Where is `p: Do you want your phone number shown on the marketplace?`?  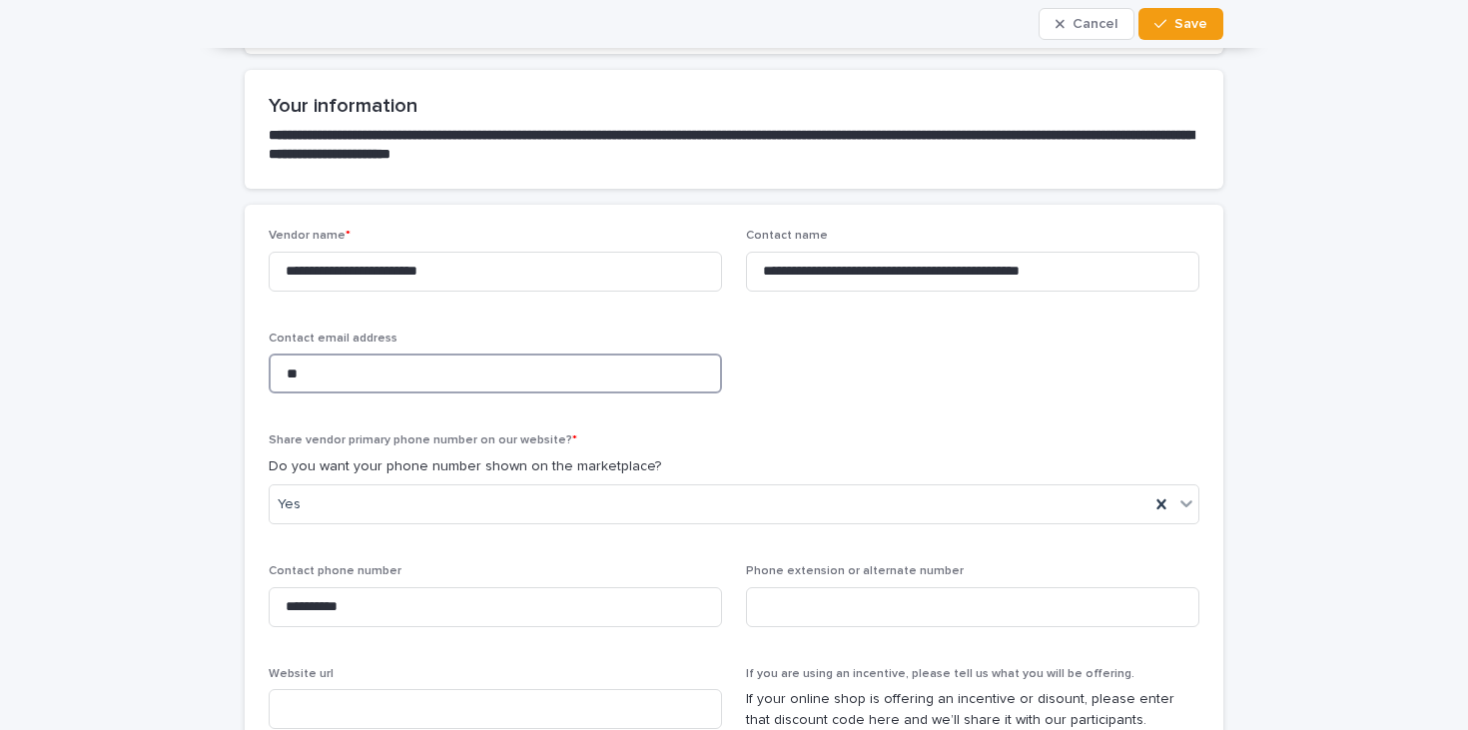
p: Do you want your phone number shown on the marketplace? is located at coordinates (734, 466).